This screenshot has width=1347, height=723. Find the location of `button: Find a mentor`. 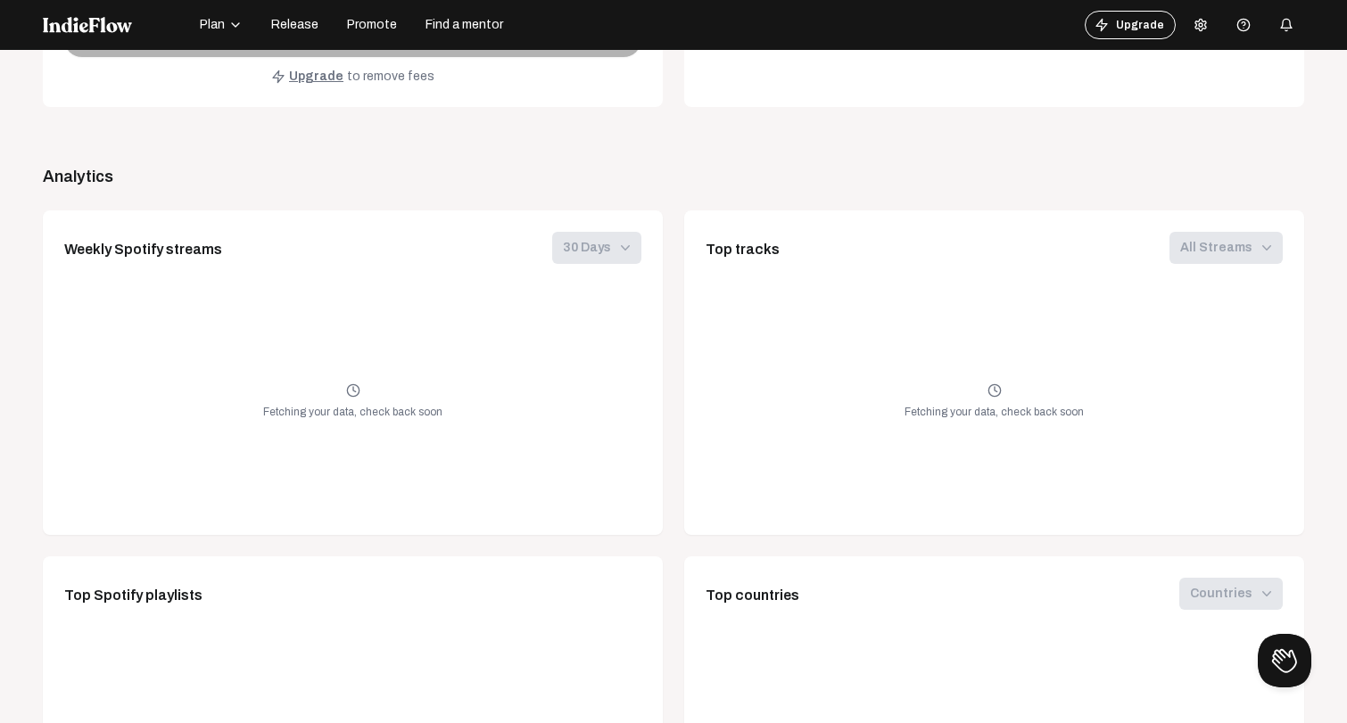

button: Find a mentor is located at coordinates (464, 25).